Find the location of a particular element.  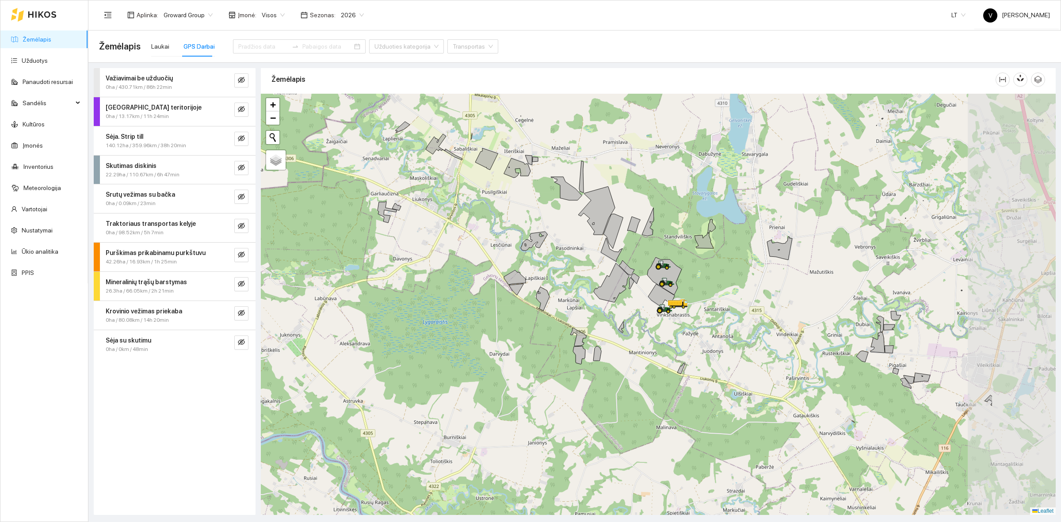

span: 26.3ha / 66.05km / 2h 21min is located at coordinates (140, 291).